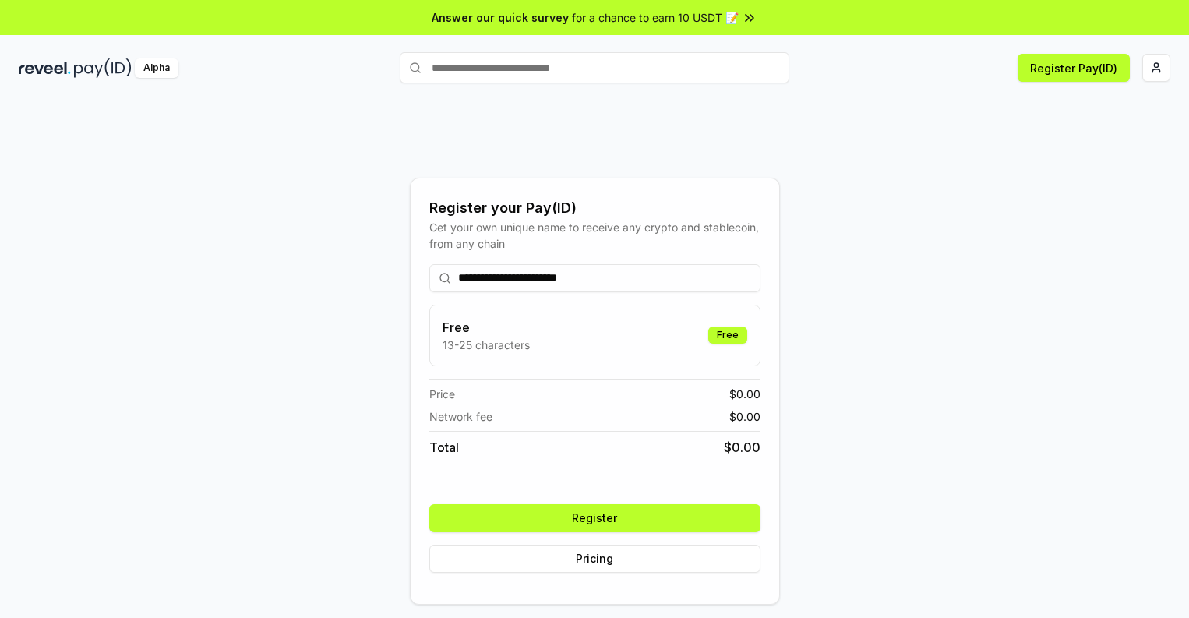  Describe the element at coordinates (103, 68) in the screenshot. I see `img: pay_id` at that location.